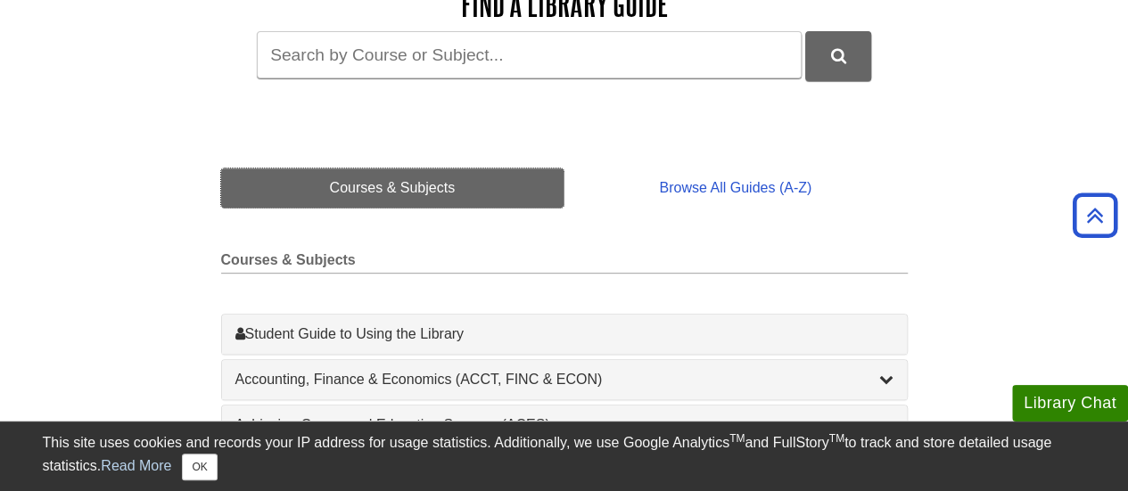 The height and width of the screenshot is (491, 1128). Describe the element at coordinates (565, 380) in the screenshot. I see `div: Accounting, Finance & Economics (ACCT, FINC & ECON)` at that location.